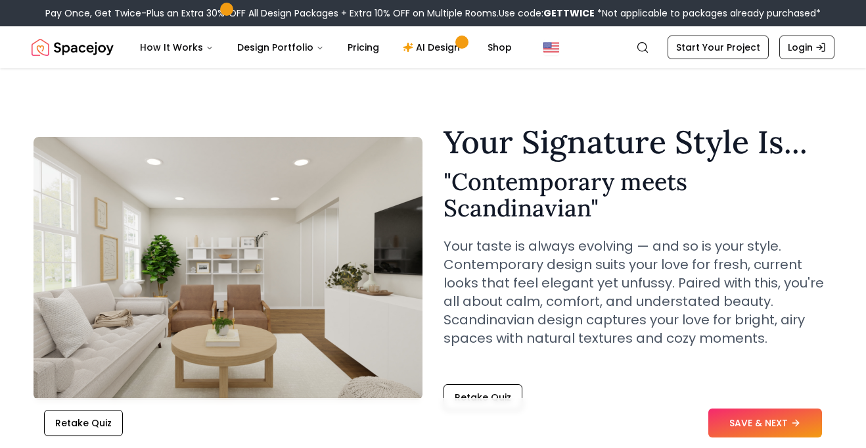  I want to click on b: GETTWICE, so click(569, 13).